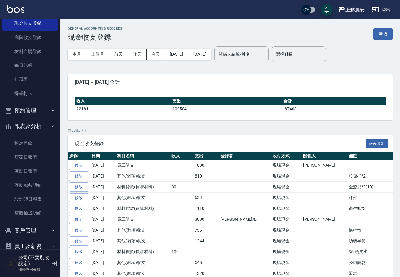 The height and width of the screenshot is (277, 400). What do you see at coordinates (30, 79) in the screenshot?
I see `a: 排班表` at bounding box center [30, 79].